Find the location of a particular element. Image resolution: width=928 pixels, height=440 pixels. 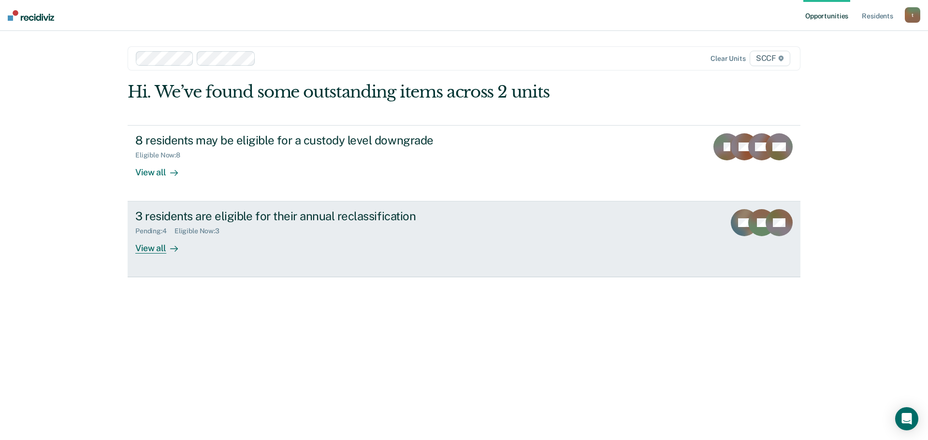

div: t is located at coordinates (912, 15).